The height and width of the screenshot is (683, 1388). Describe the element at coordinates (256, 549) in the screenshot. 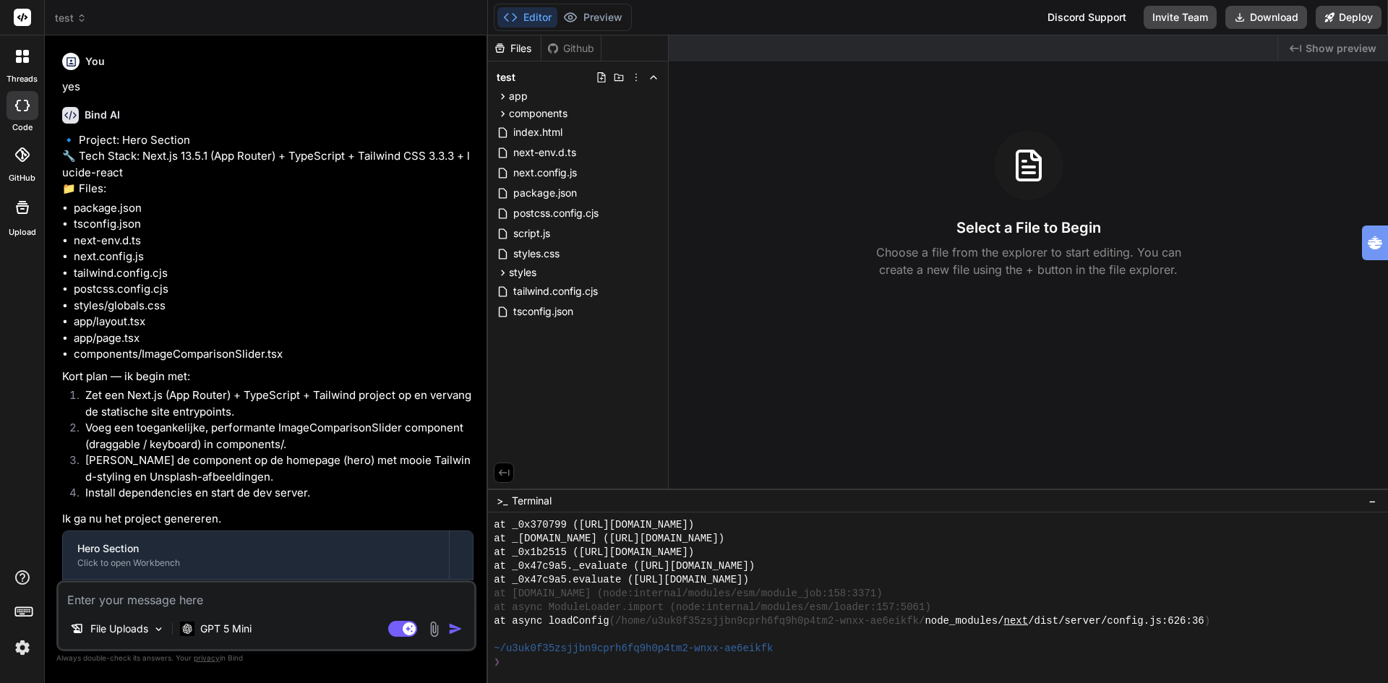

I see `div: Hero Section` at that location.